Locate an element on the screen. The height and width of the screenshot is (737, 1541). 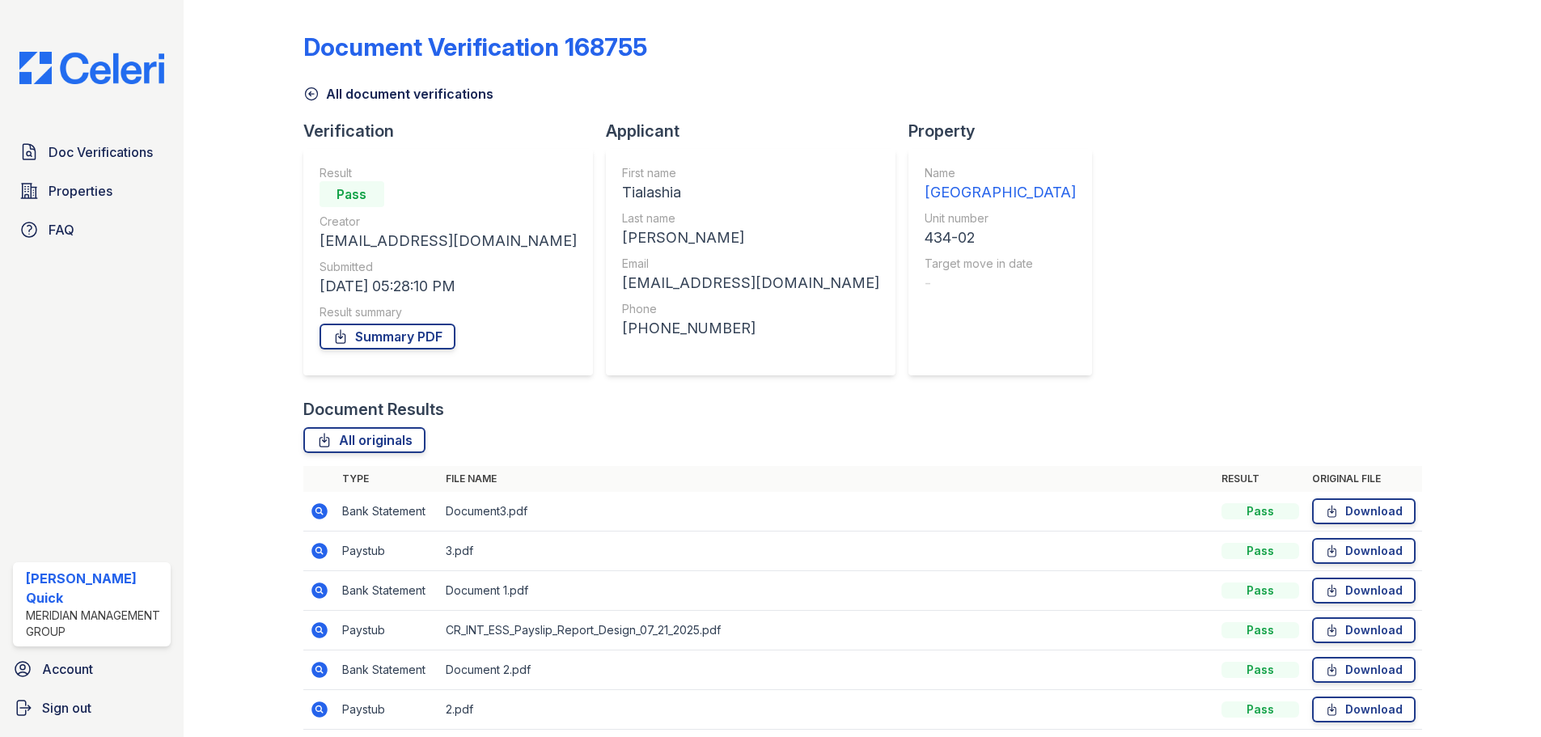
td: CR_INT_ESS_Payslip_Report_Design_07_21_2025.pdf is located at coordinates (827, 630).